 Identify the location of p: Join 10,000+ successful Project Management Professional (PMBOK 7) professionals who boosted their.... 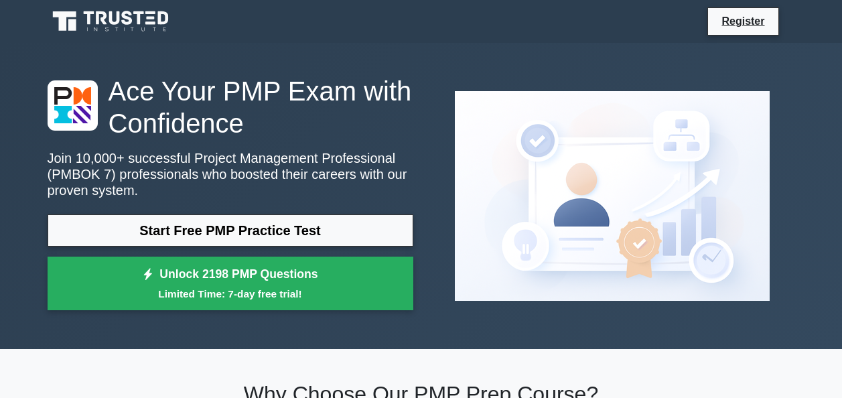
(230, 174).